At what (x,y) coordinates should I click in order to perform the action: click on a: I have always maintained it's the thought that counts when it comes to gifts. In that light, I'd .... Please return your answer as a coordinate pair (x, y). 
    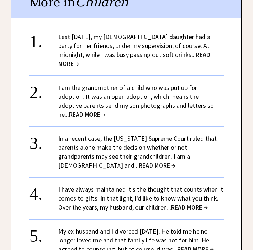
    Looking at the image, I should click on (140, 198).